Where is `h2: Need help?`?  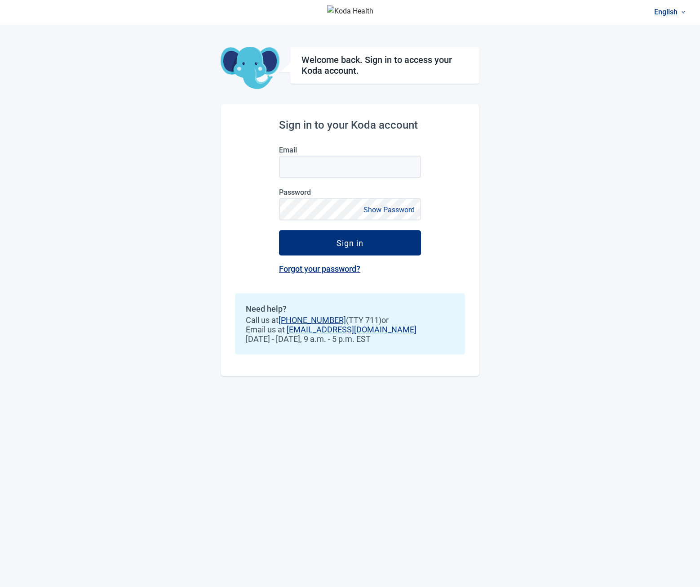 h2: Need help? is located at coordinates (350, 308).